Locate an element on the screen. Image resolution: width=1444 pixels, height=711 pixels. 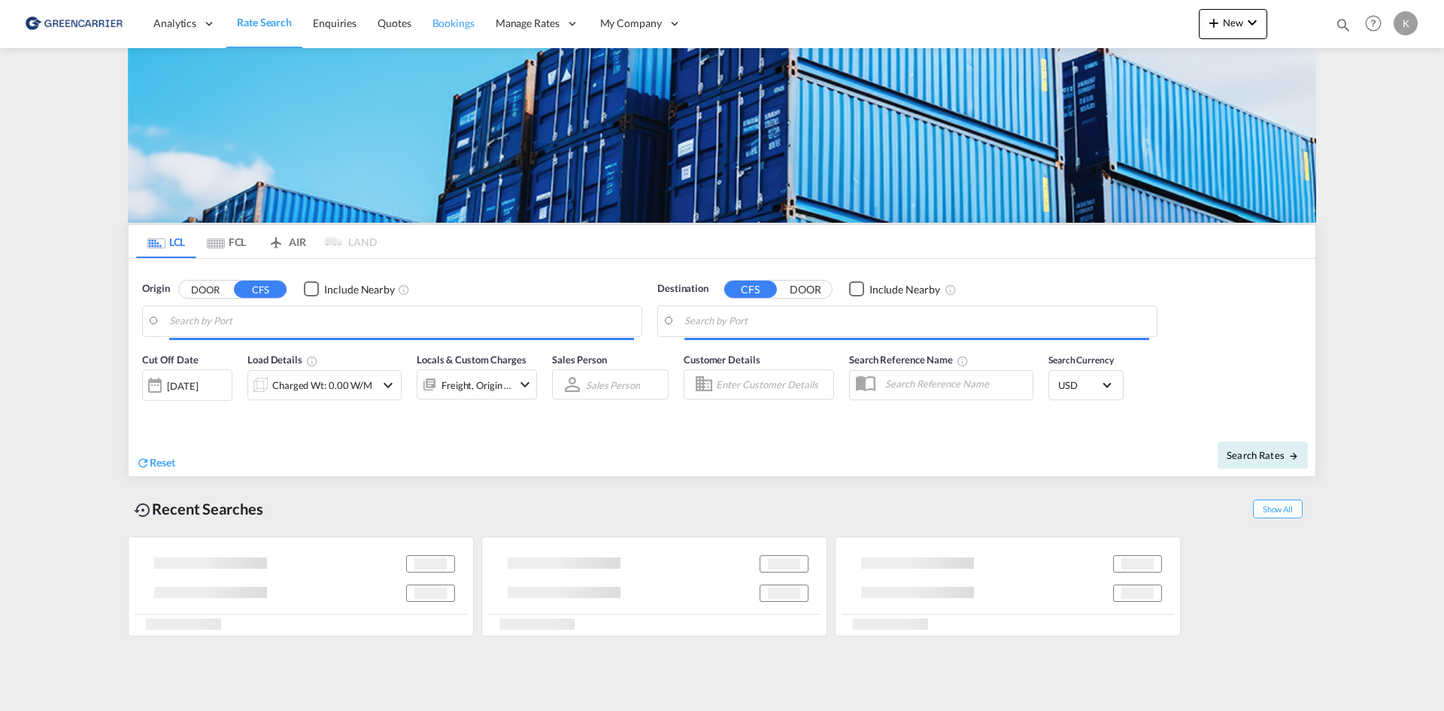
md-icon: Chargeable Weight is located at coordinates (312, 361).